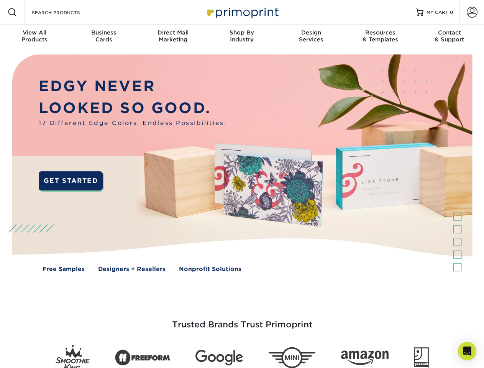  I want to click on img: Amazon, so click(365, 358).